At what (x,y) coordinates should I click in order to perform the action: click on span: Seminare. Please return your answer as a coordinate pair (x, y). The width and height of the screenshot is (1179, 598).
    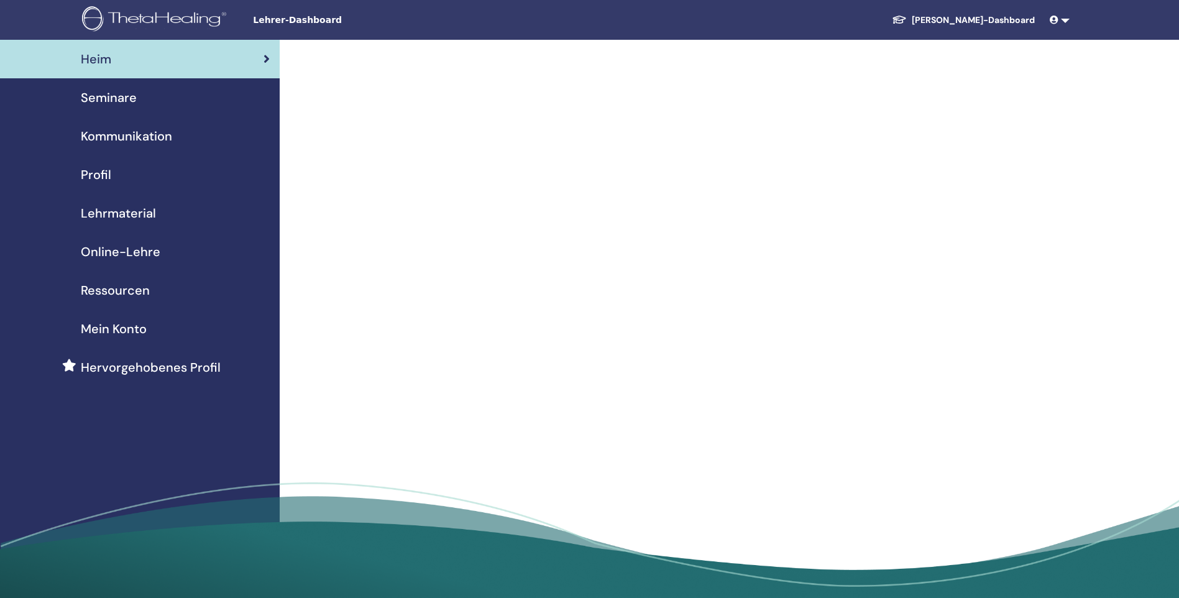
    Looking at the image, I should click on (109, 98).